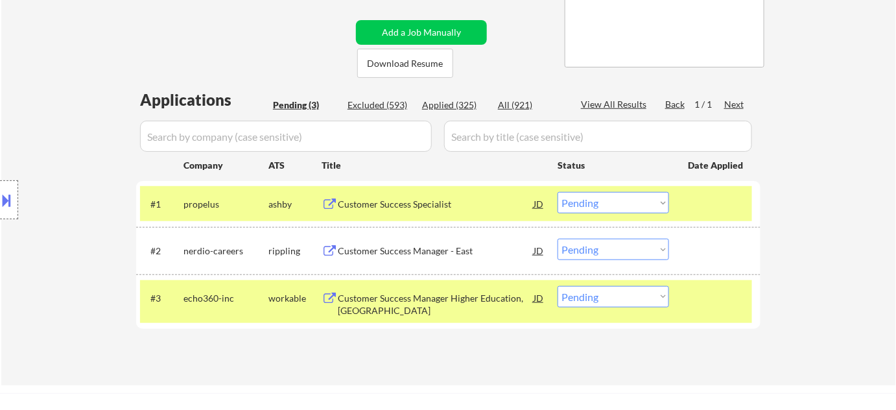 The height and width of the screenshot is (410, 896). Describe the element at coordinates (598, 136) in the screenshot. I see `input: Search by title (case sensitive)` at that location.